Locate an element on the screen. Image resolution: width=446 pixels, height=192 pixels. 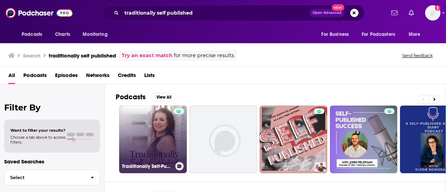
a: Episodes is located at coordinates (66, 77).